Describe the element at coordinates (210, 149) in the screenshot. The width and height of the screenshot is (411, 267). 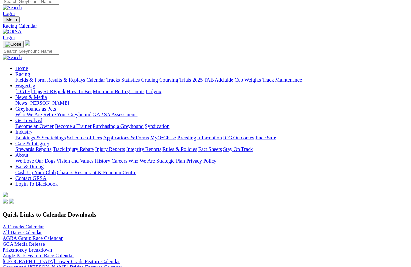
I see `a: Fact Sheets` at that location.